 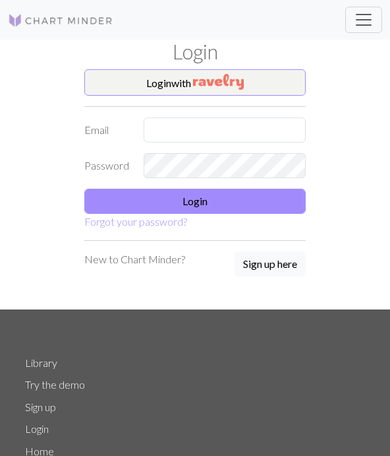 I want to click on a: Login, so click(x=37, y=428).